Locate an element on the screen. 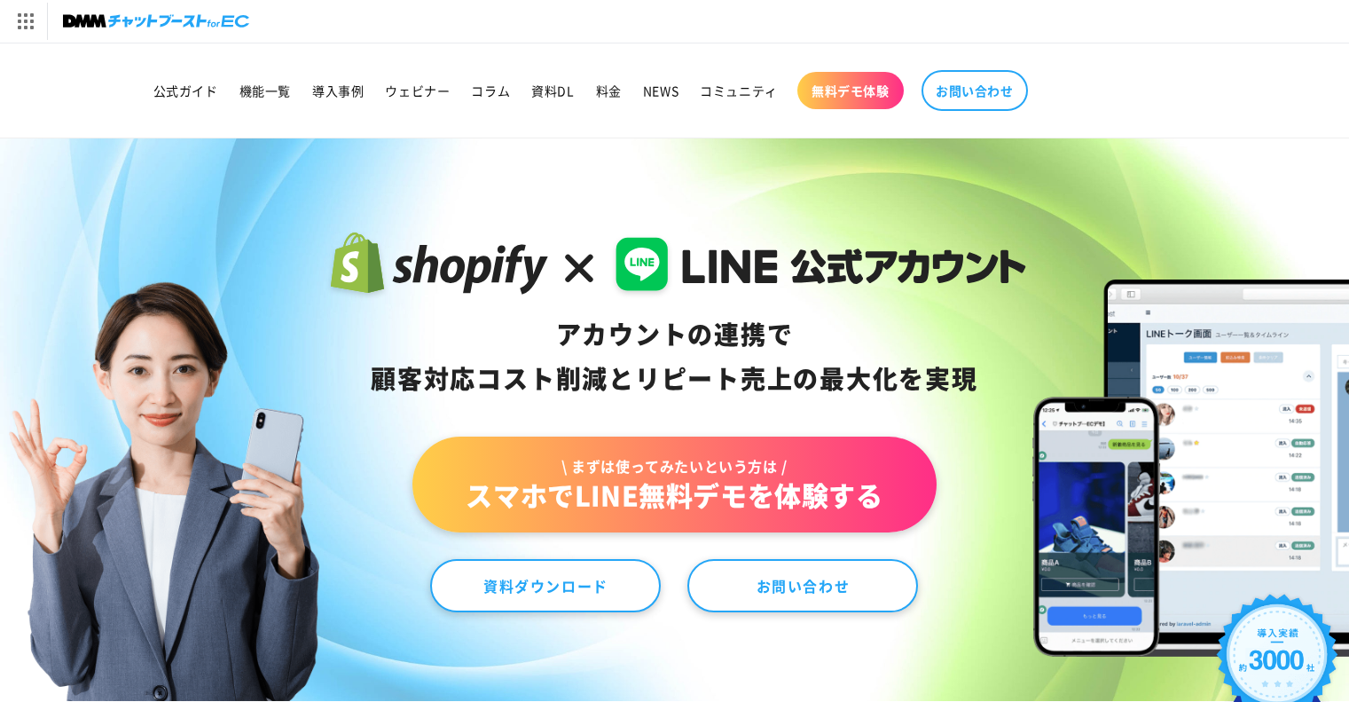 This screenshot has width=1349, height=702. span: お問い合わせ is located at coordinates (975, 90).